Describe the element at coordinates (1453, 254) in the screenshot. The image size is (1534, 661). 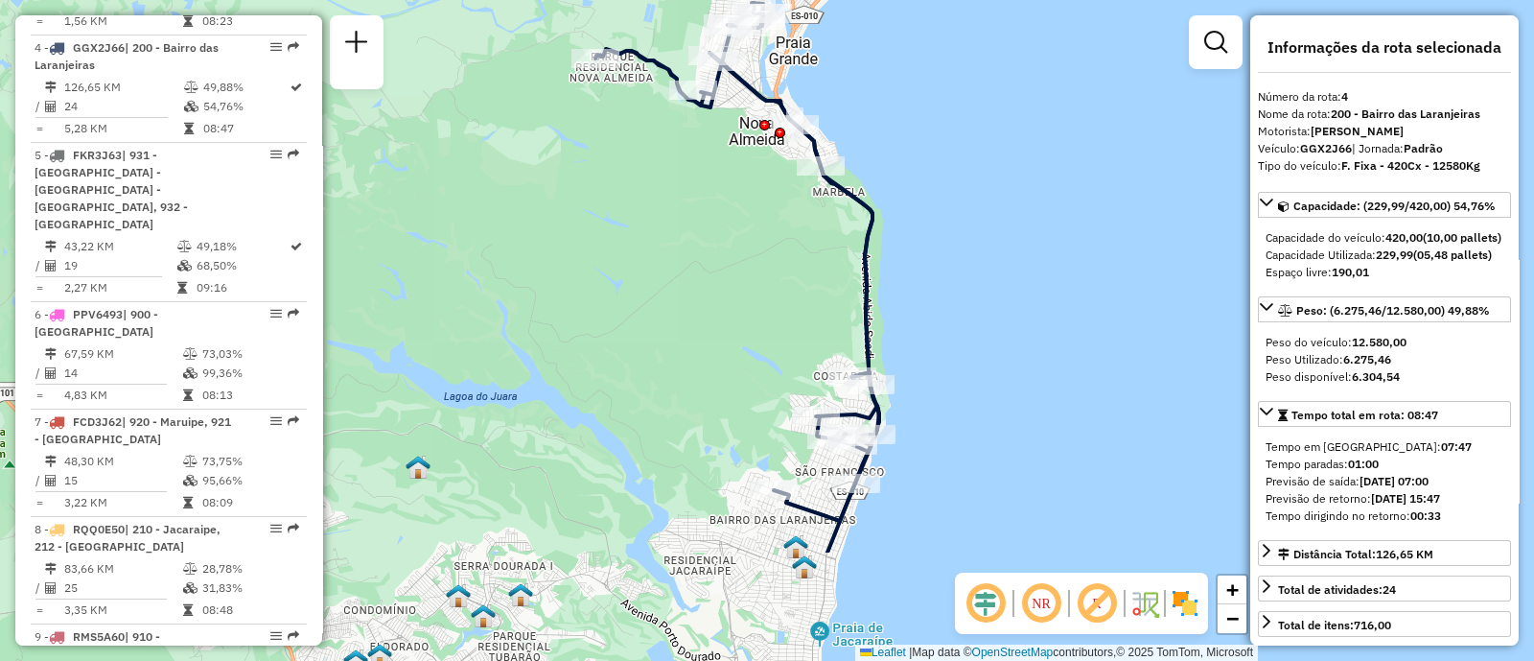
I see `strong: (05,48 pallets)` at that location.